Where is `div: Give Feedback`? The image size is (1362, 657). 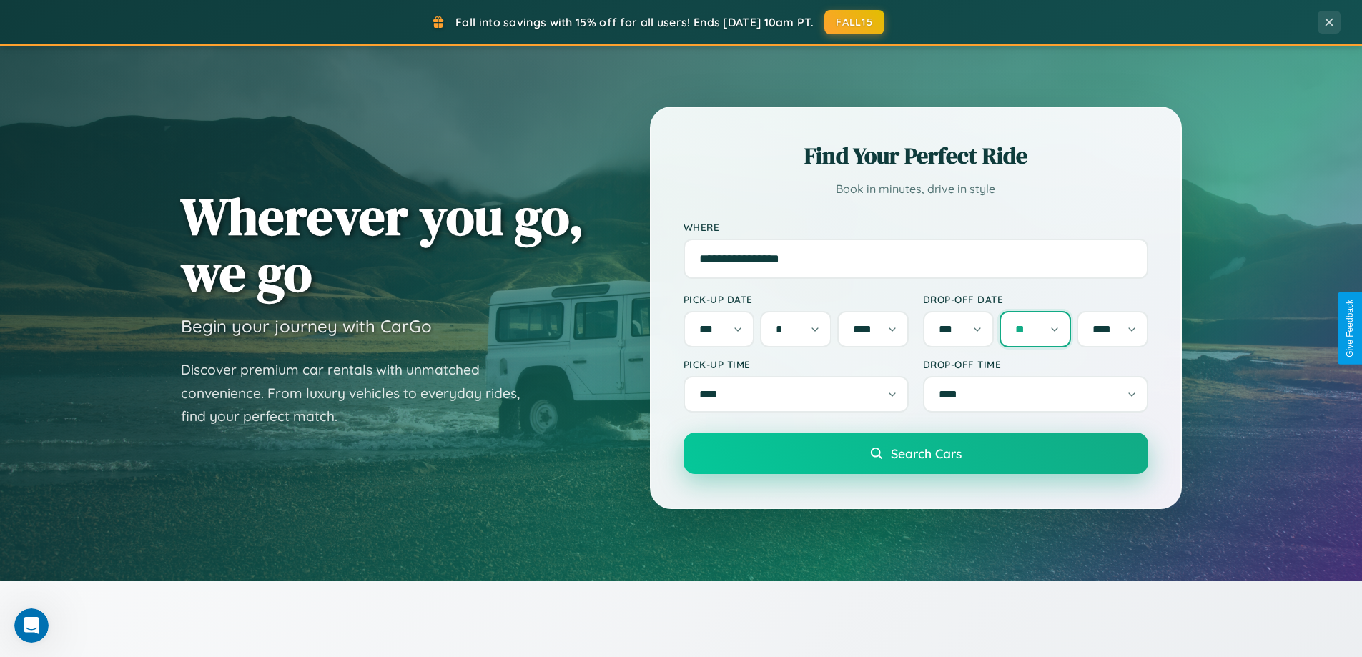
div: Give Feedback is located at coordinates (1350, 328).